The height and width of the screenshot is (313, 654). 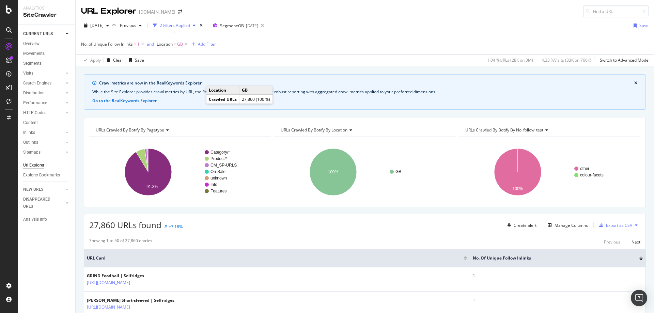 What do you see at coordinates (592, 175) in the screenshot?
I see `text: colour-facets` at bounding box center [592, 175].